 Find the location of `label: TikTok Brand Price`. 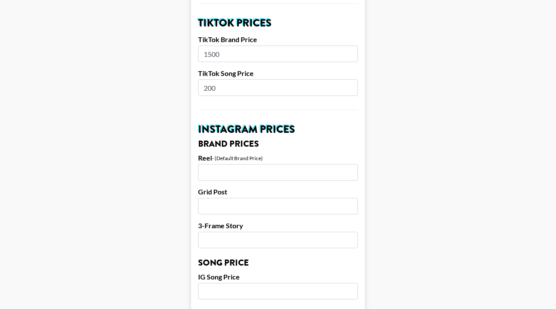

label: TikTok Brand Price is located at coordinates (278, 39).